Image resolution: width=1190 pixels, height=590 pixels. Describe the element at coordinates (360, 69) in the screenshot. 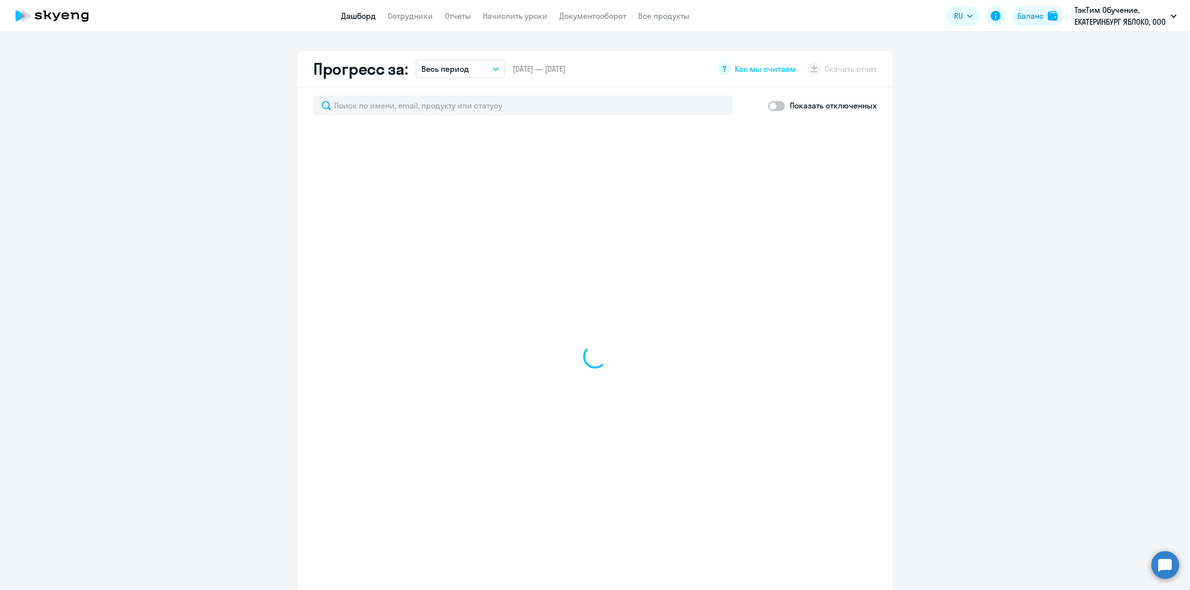

I see `h2: Прогресс за:` at that location.